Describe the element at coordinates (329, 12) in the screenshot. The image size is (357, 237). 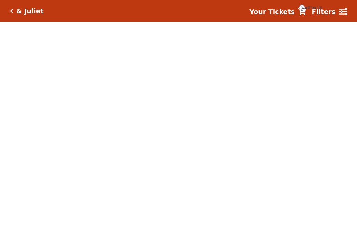
I see `a: Filters` at that location.